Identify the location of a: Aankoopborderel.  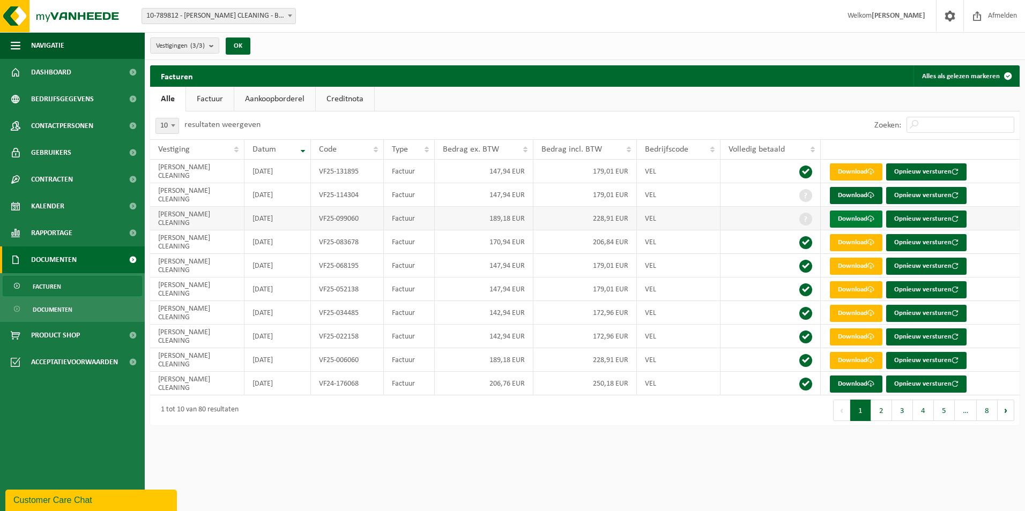
(274, 99).